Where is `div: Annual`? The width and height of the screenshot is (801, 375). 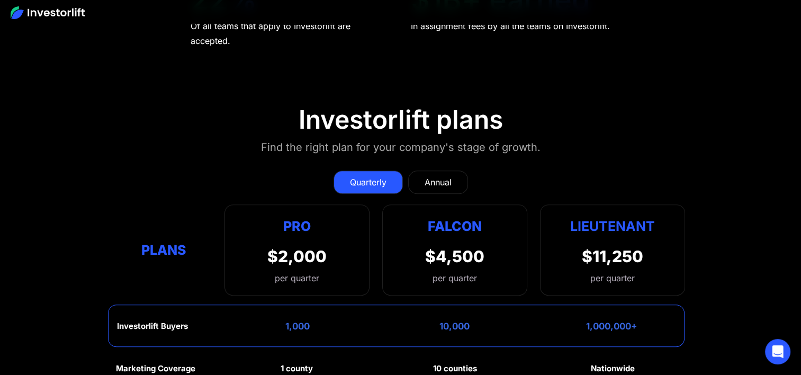 div: Annual is located at coordinates (438, 182).